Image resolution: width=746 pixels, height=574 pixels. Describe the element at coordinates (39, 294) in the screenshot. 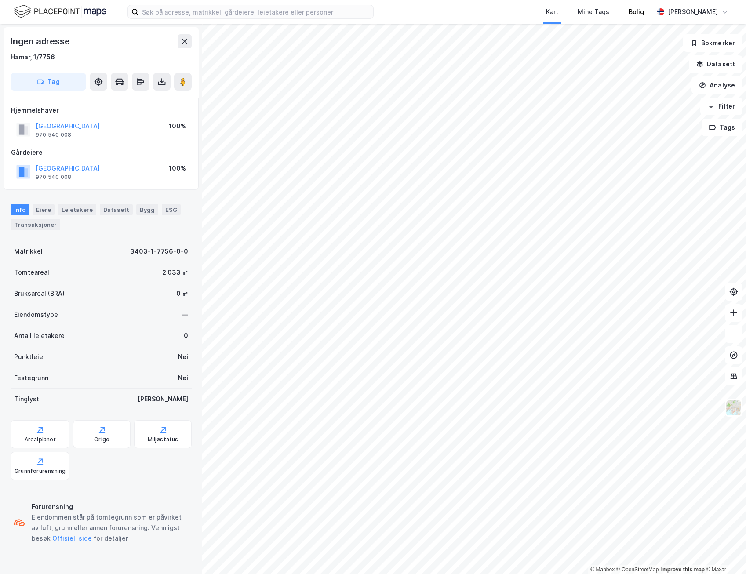

I see `div: Bruksareal (BRA)` at that location.